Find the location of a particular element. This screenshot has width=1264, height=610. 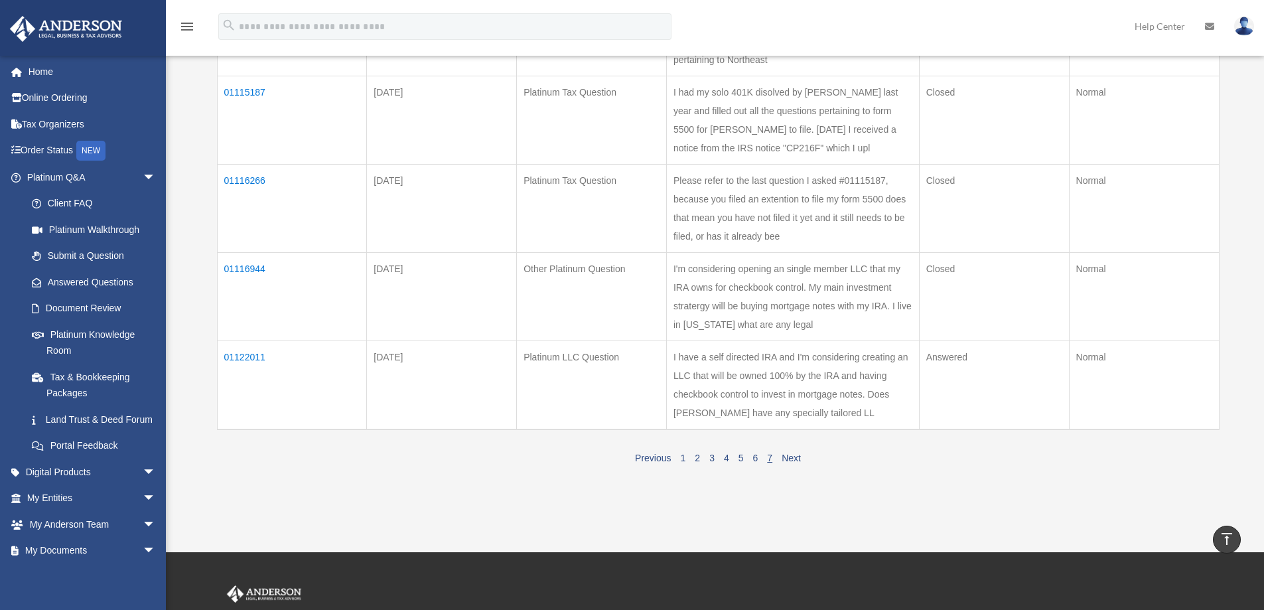

a: Home is located at coordinates (92, 72).